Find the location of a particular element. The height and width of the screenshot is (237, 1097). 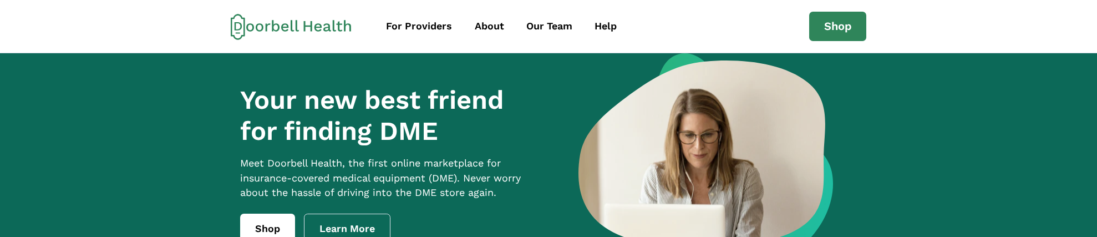

div: Our Team is located at coordinates (549, 26).